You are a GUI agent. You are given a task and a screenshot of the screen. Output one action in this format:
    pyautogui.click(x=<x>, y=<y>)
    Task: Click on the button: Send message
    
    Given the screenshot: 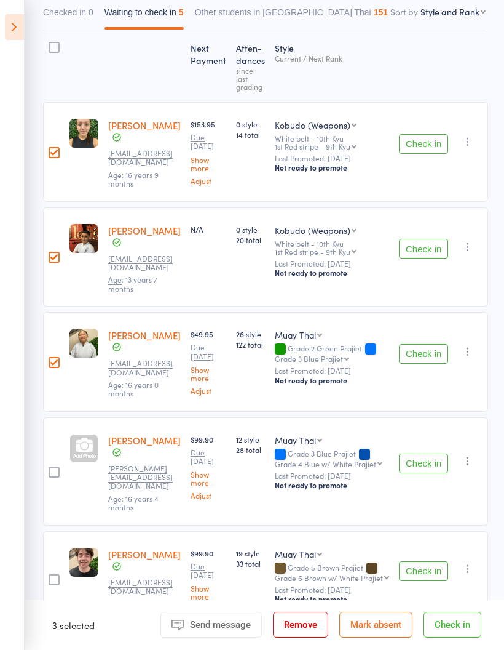 What is the action you would take?
    pyautogui.click(x=211, y=624)
    